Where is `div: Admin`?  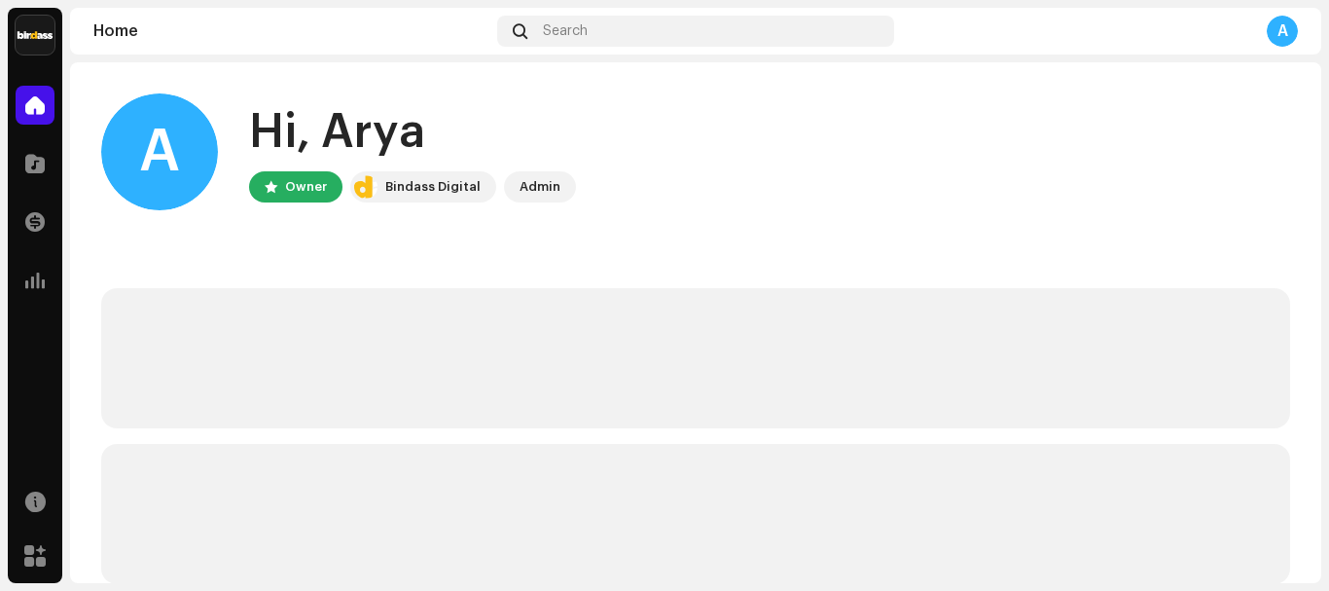 div: Admin is located at coordinates (540, 187).